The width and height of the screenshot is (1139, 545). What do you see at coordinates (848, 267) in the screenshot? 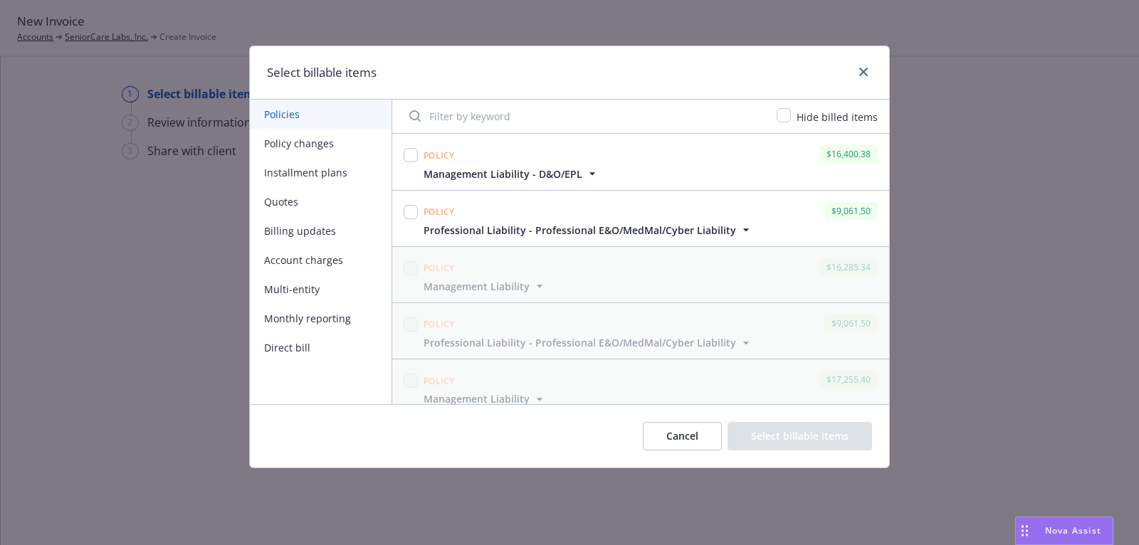
I see `div: $16,285.34` at bounding box center [848, 267].